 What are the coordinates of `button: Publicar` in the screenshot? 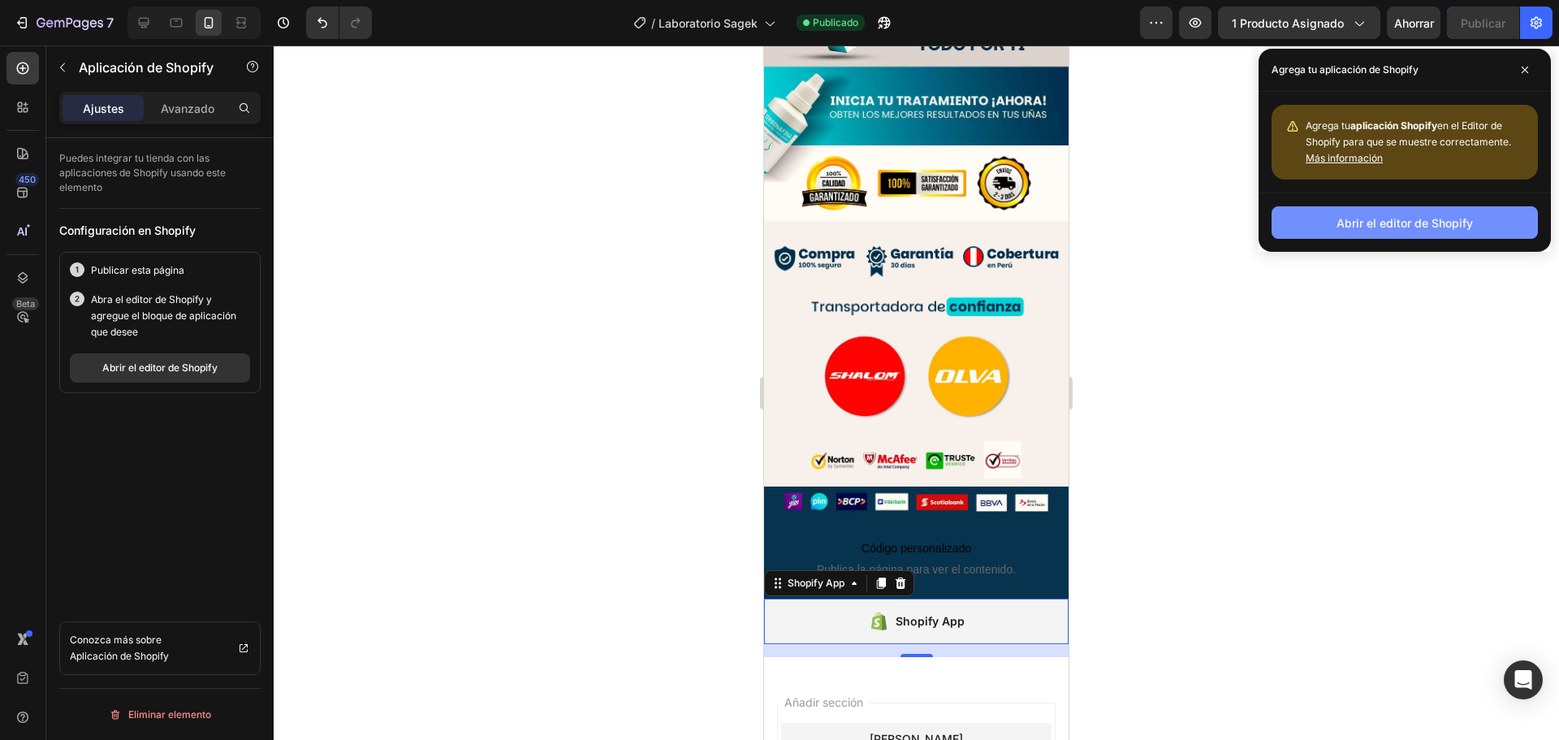 It's located at (1482, 23).